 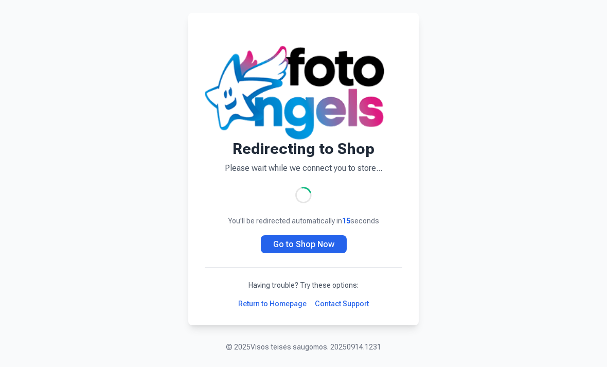 What do you see at coordinates (304, 347) in the screenshot?
I see `p: © 2025 Visos teisės saugomos. 20250914.1231` at bounding box center [304, 347].